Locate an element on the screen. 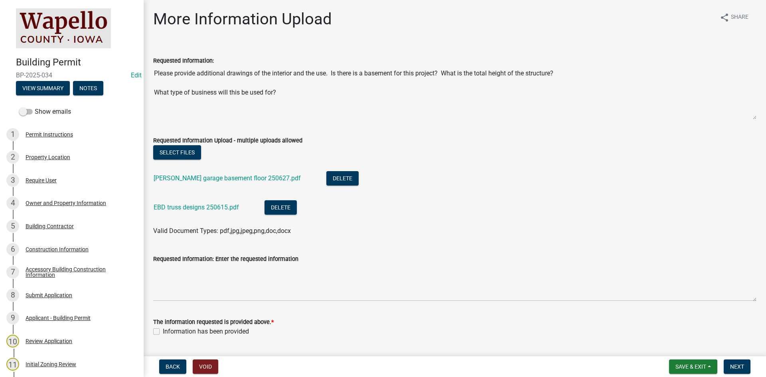 Image resolution: width=766 pixels, height=377 pixels. div: 11 is located at coordinates (13, 364).